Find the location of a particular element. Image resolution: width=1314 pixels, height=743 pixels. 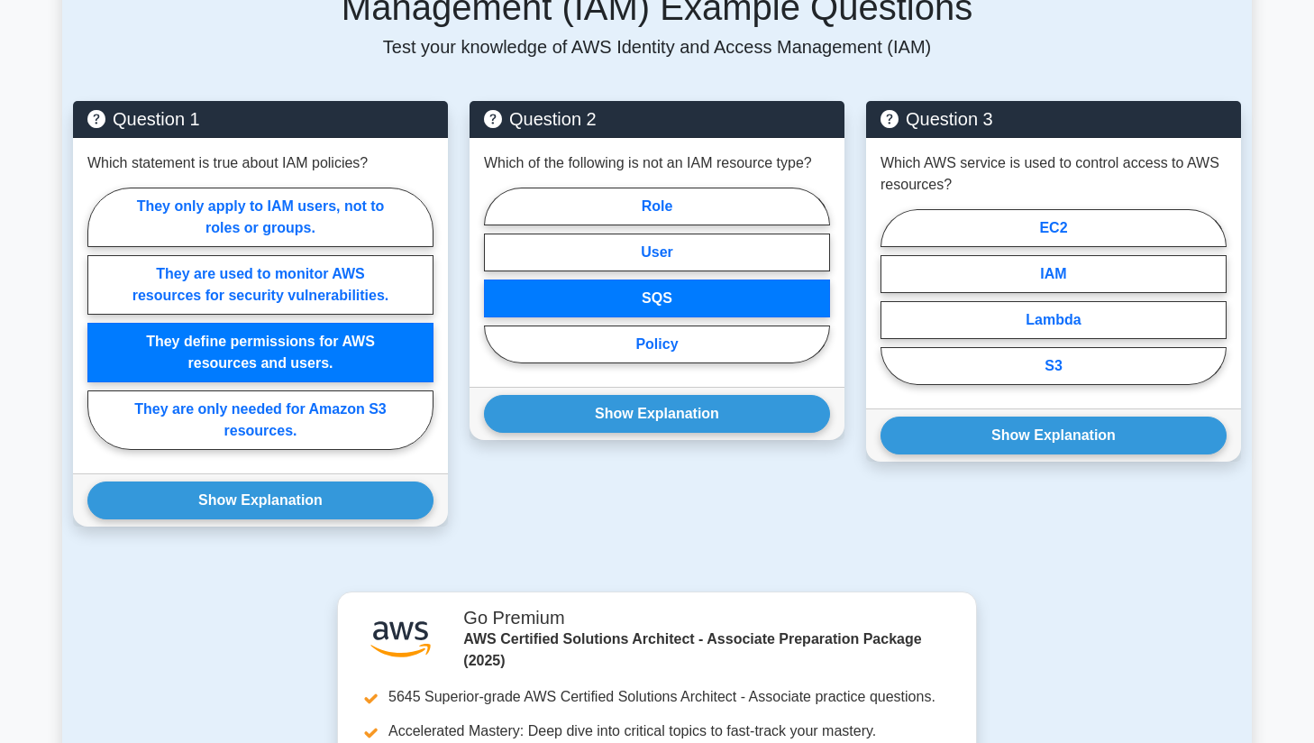

p: Which of the following is not an IAM resource type? is located at coordinates (648, 163).